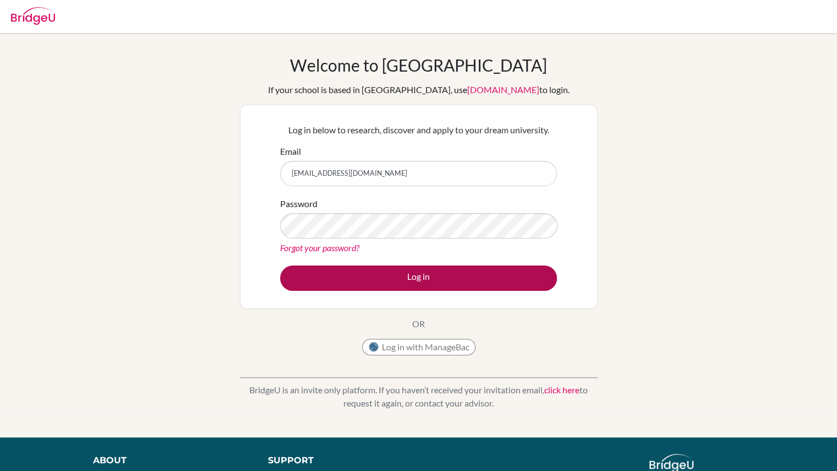 Image resolution: width=837 pixels, height=471 pixels. What do you see at coordinates (320, 247) in the screenshot?
I see `a: Forgot your password?` at bounding box center [320, 247].